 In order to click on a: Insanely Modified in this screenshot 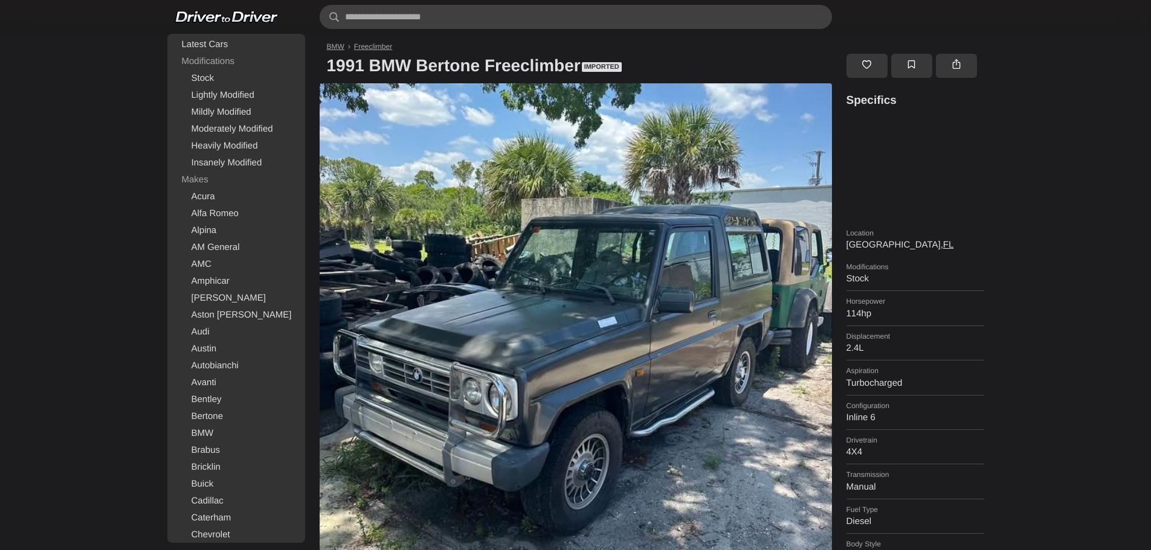, I will do `click(236, 163)`.